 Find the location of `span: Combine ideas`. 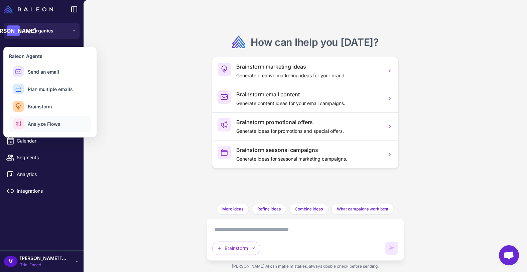

span: Combine ideas is located at coordinates (309, 209).